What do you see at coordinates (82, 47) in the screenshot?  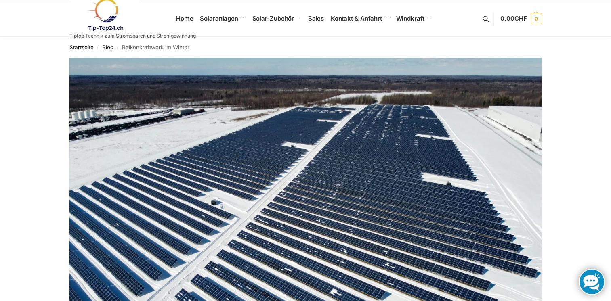 I see `a: Startseite` at bounding box center [82, 47].